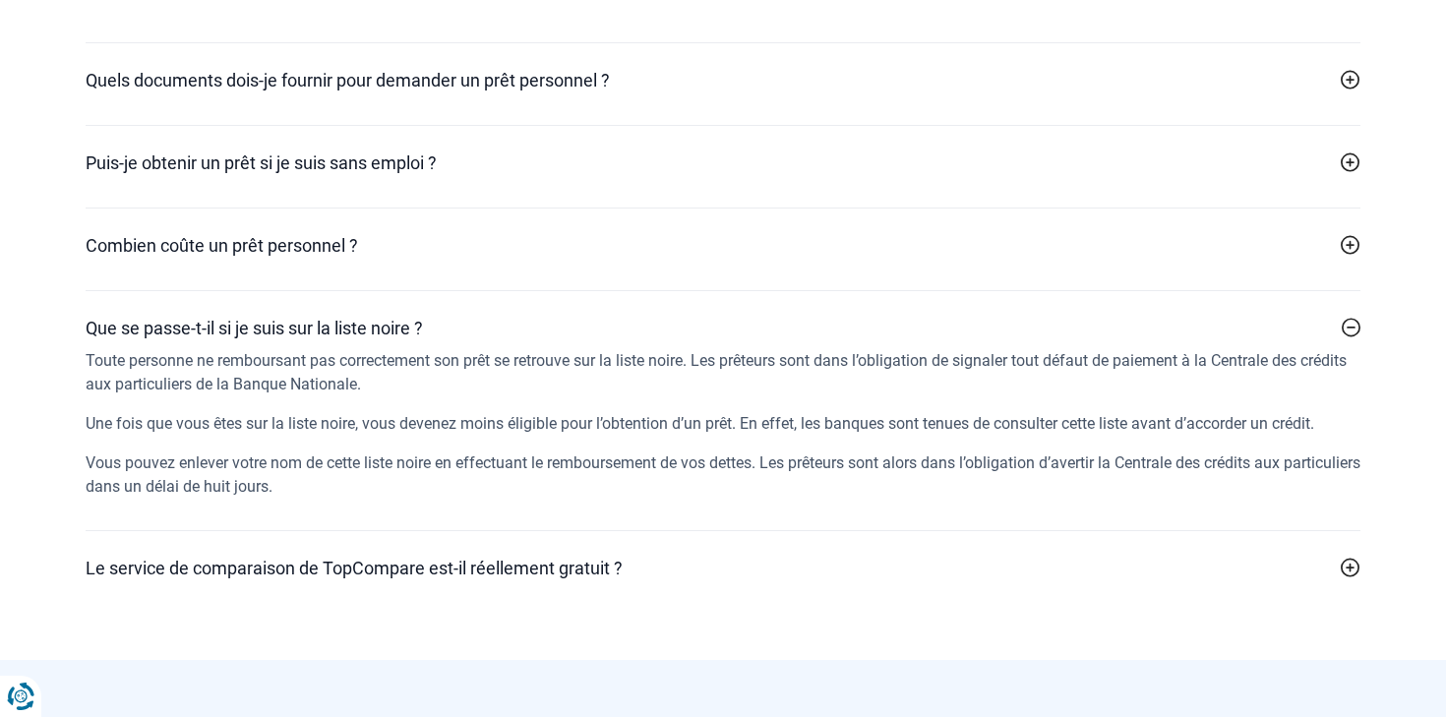 This screenshot has width=1446, height=717. What do you see at coordinates (723, 162) in the screenshot?
I see `a: Puis-je obtenir un prêt si je suis sans emploi ?` at bounding box center [723, 162].